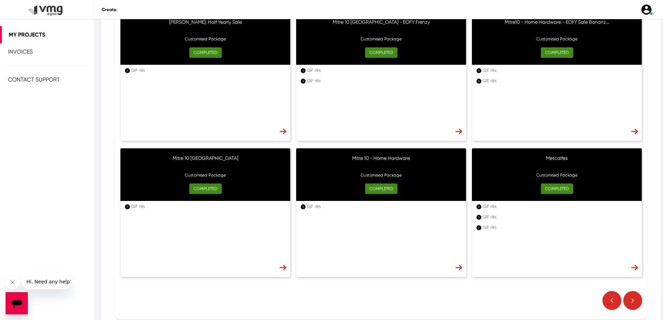  Describe the element at coordinates (27, 8) in the screenshot. I see `span: Hi. Need any help?` at that location.